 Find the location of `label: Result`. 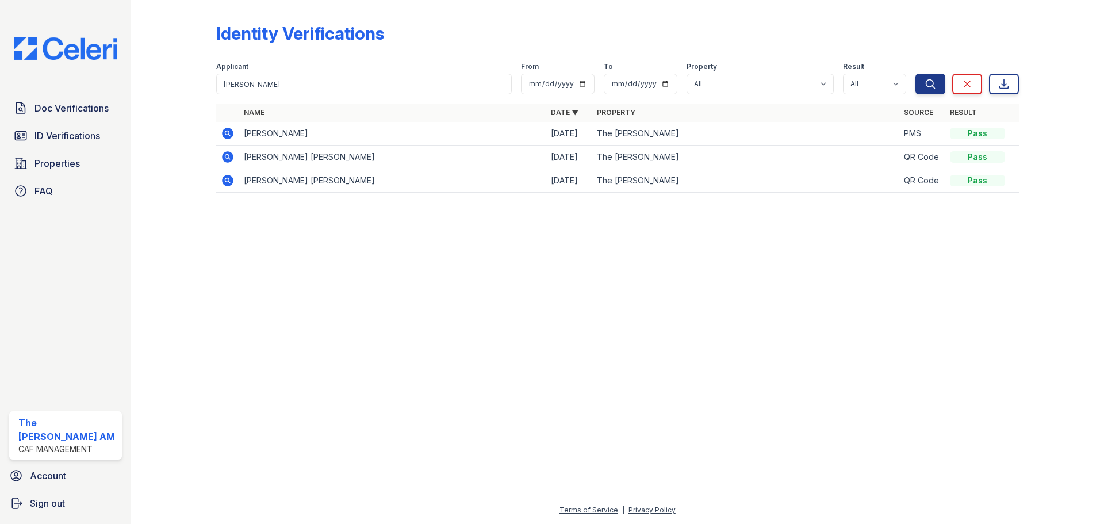

label: Result is located at coordinates (853, 67).